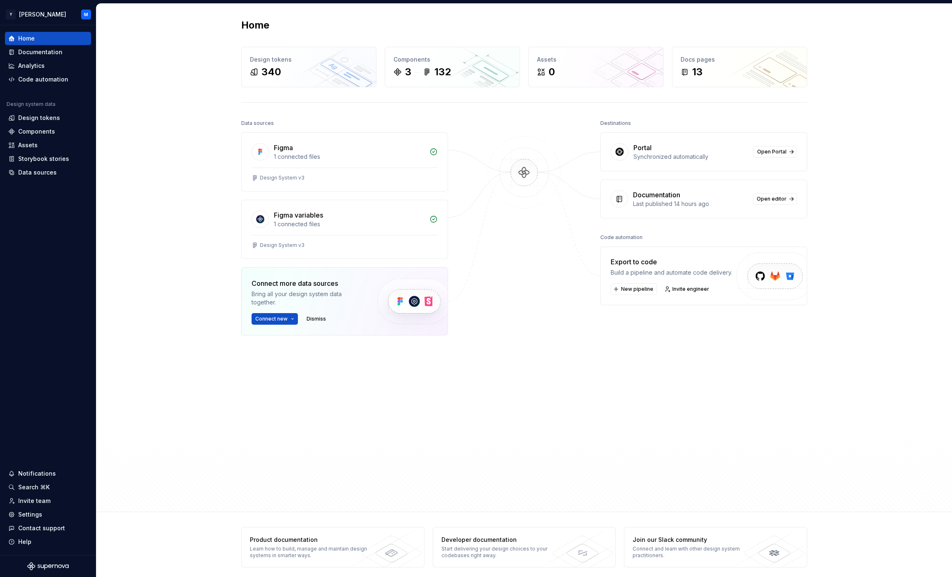  Describe the element at coordinates (316, 319) in the screenshot. I see `button: Dismiss` at that location.